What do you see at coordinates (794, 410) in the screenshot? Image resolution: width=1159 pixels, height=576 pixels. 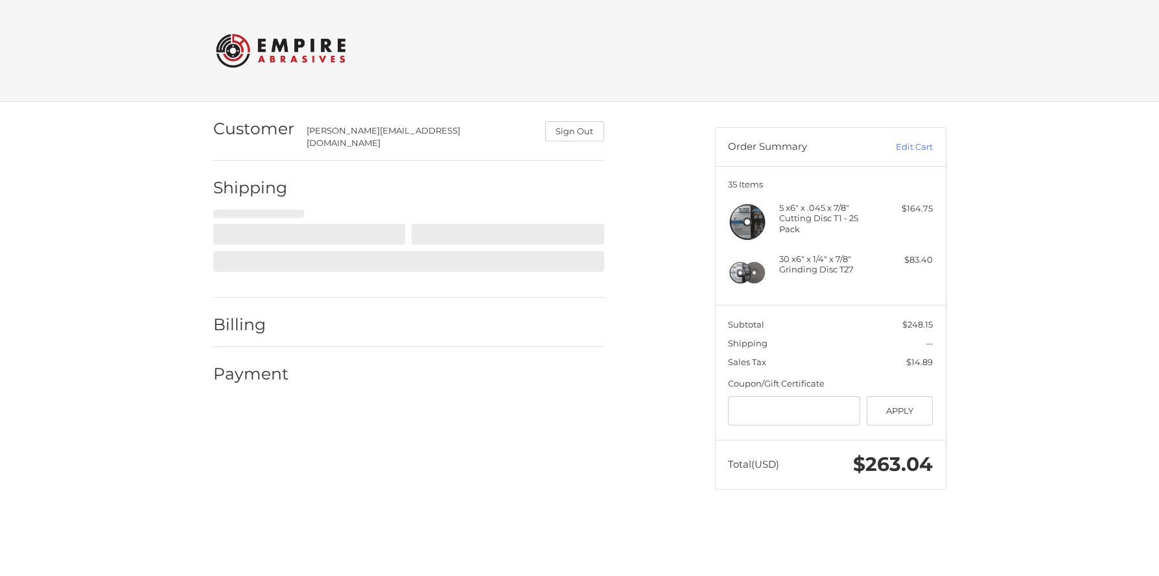 I see `input: Gift Certificate or Coupon Code` at bounding box center [794, 410].